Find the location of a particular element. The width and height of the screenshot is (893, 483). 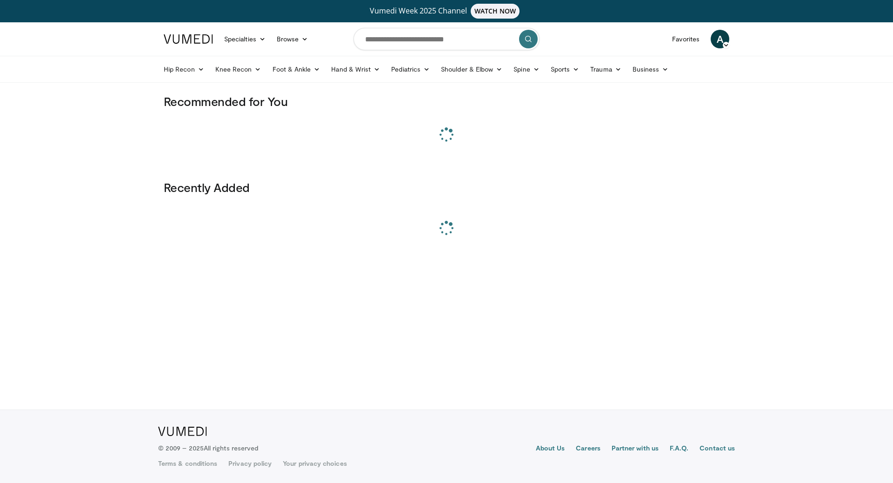

h3: Recommended for You is located at coordinates (446, 101).